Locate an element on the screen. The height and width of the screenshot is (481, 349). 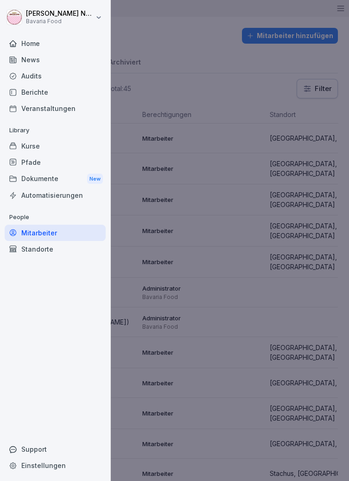
a: DokumenteNew is located at coordinates (55, 179).